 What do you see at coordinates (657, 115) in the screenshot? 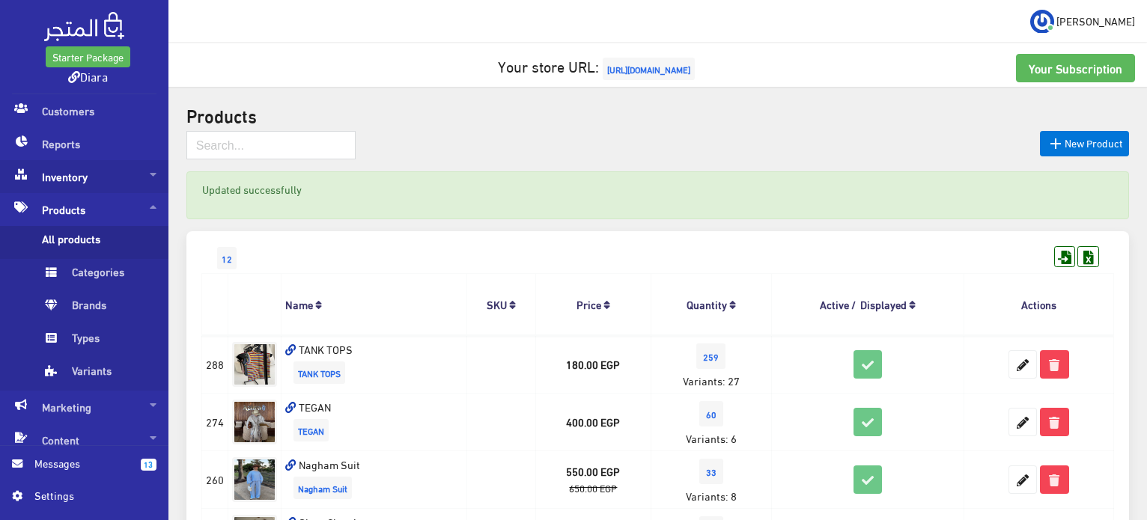
I see `h2: Products` at bounding box center [657, 115].